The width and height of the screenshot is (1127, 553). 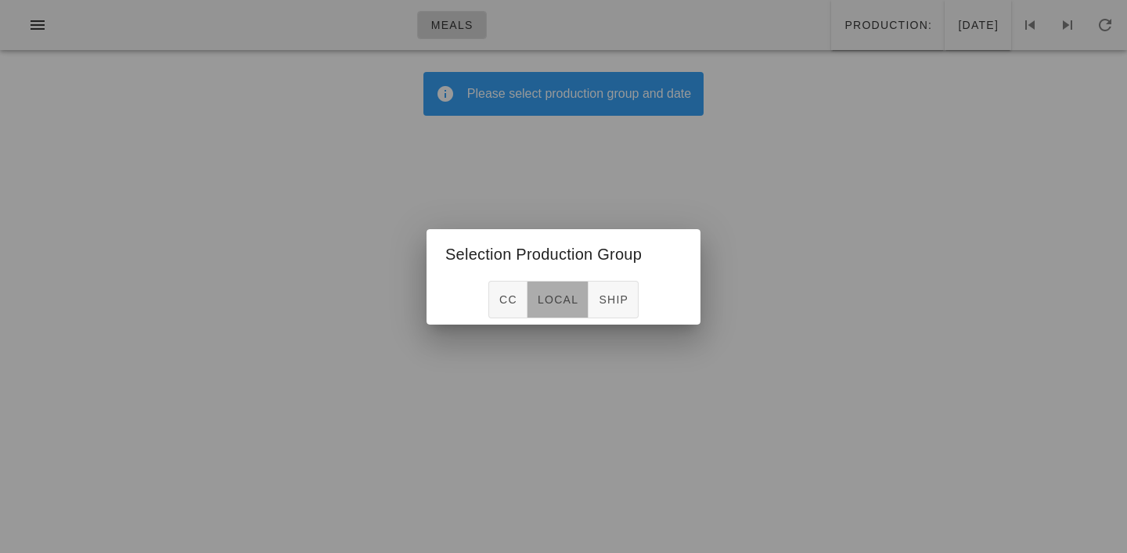 What do you see at coordinates (508, 300) in the screenshot?
I see `span: CC` at bounding box center [508, 300].